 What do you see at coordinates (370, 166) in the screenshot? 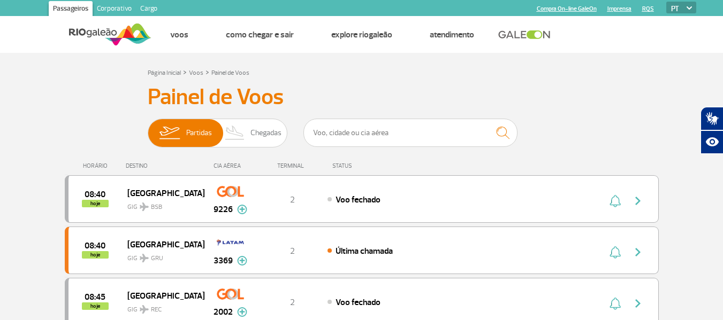
I see `div: STATUS` at bounding box center [370, 166].